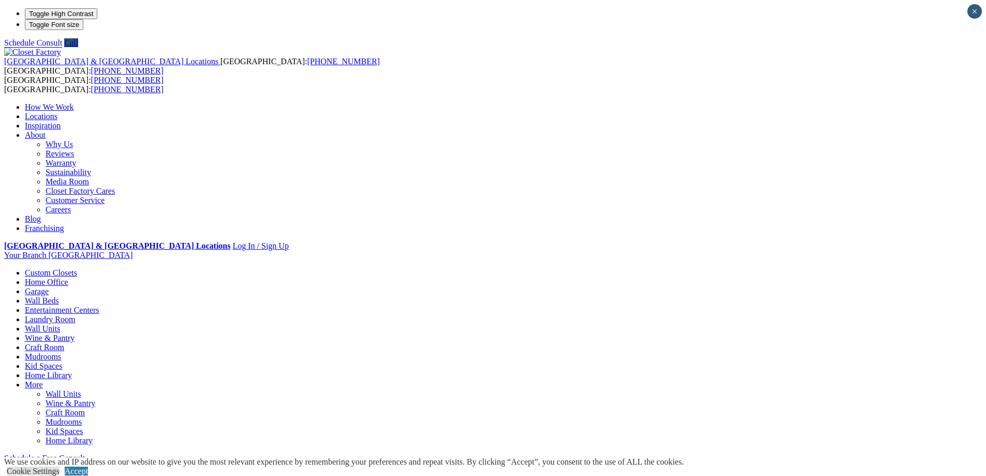 The width and height of the screenshot is (986, 476). I want to click on a: Call, so click(71, 42).